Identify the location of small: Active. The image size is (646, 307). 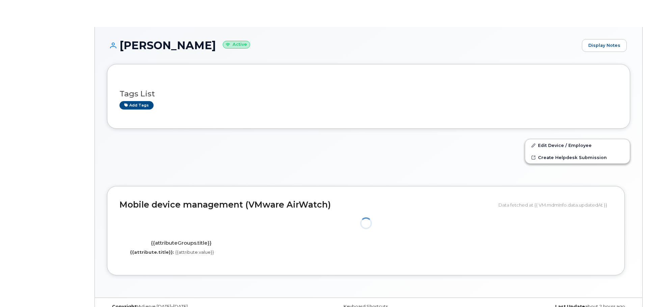
(236, 45).